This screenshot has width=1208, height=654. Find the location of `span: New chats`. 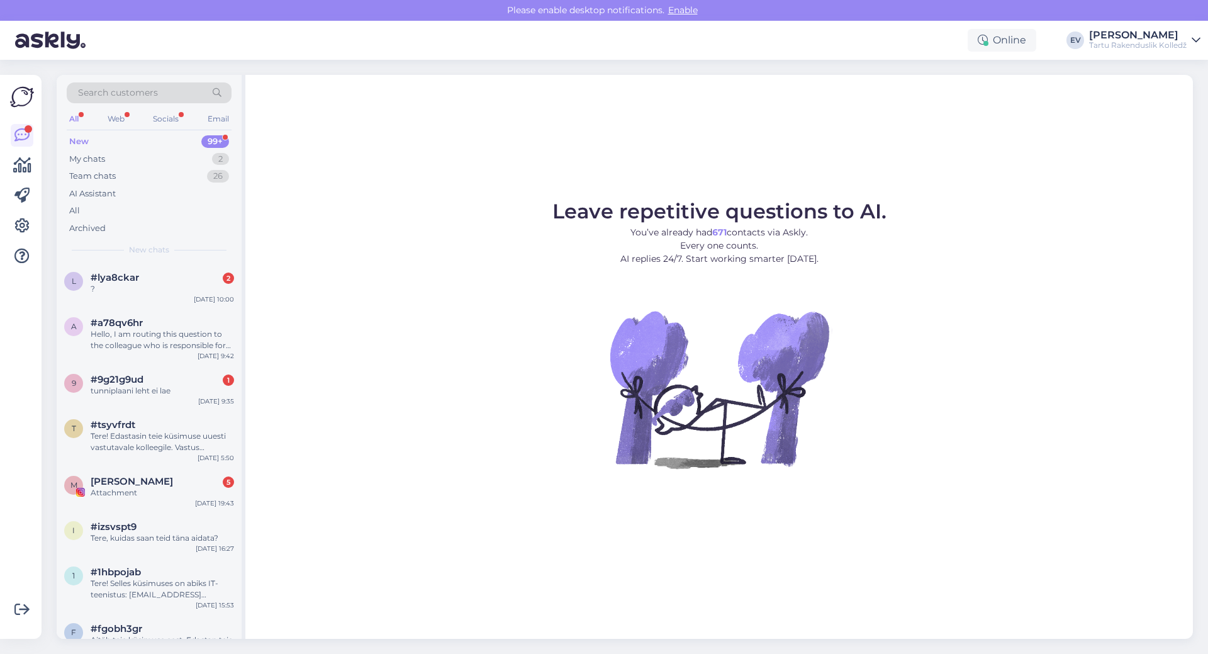

span: New chats is located at coordinates (149, 250).